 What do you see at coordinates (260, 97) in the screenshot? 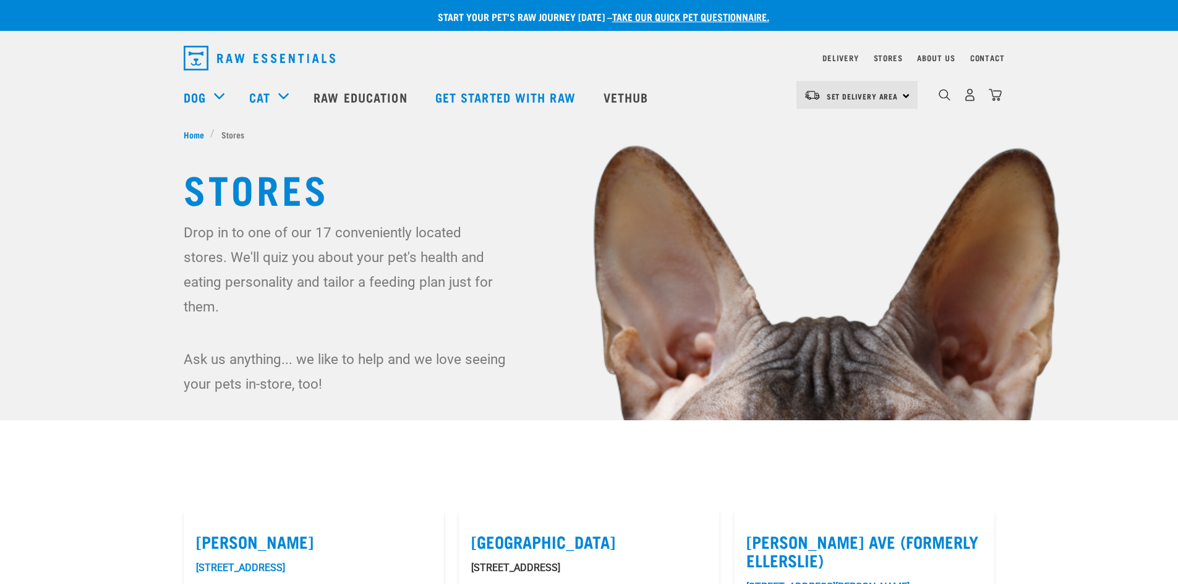
I see `a: Cat` at bounding box center [260, 97].